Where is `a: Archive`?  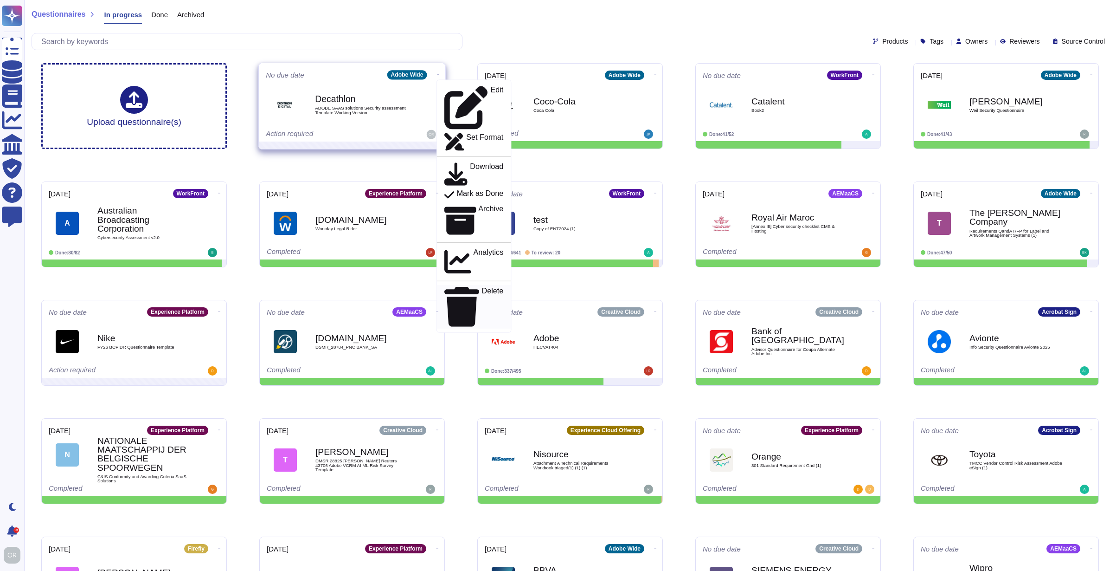 a: Archive is located at coordinates (474, 220).